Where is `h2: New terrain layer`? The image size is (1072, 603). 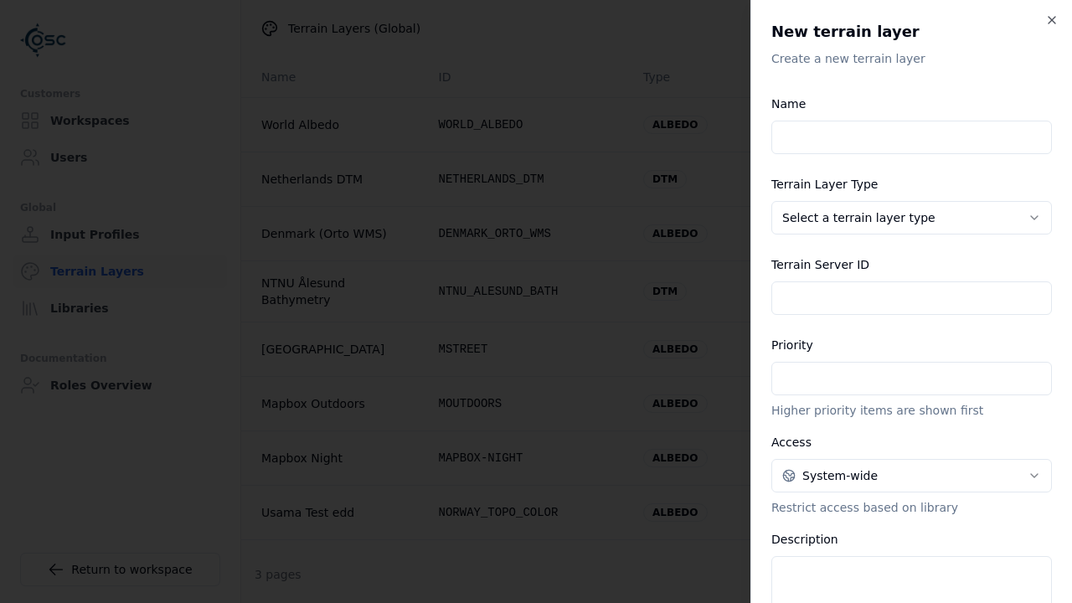 h2: New terrain layer is located at coordinates (911, 32).